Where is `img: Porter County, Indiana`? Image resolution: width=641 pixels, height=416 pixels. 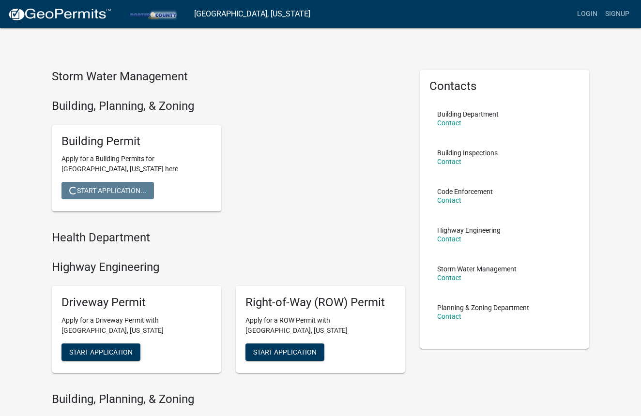 img: Porter County, Indiana is located at coordinates (153, 14).